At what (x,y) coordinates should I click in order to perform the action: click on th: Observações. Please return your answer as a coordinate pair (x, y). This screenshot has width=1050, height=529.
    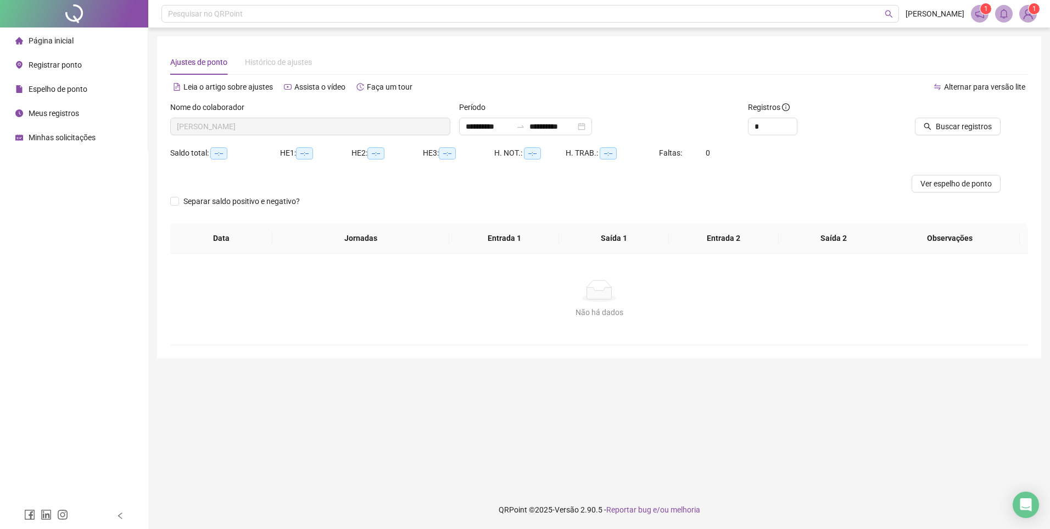
    Looking at the image, I should click on (950, 238).